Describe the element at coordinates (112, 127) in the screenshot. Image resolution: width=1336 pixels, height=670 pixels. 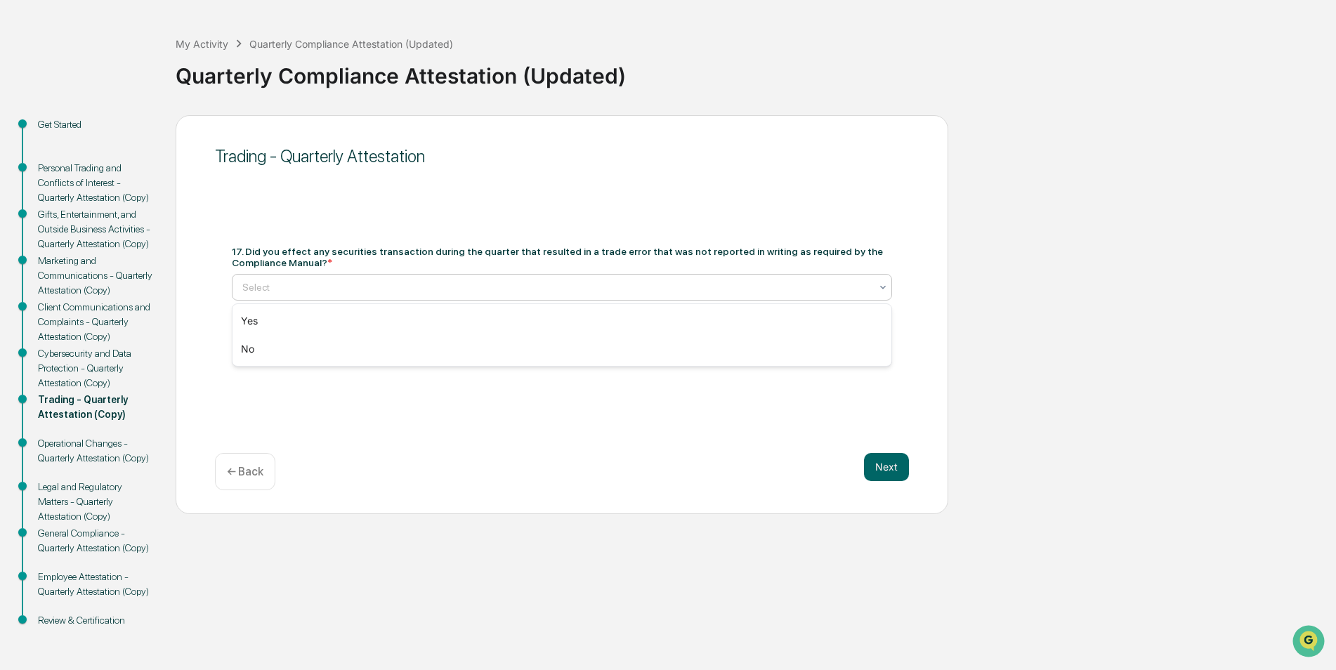
I see `div: We're available if you need us!` at that location.